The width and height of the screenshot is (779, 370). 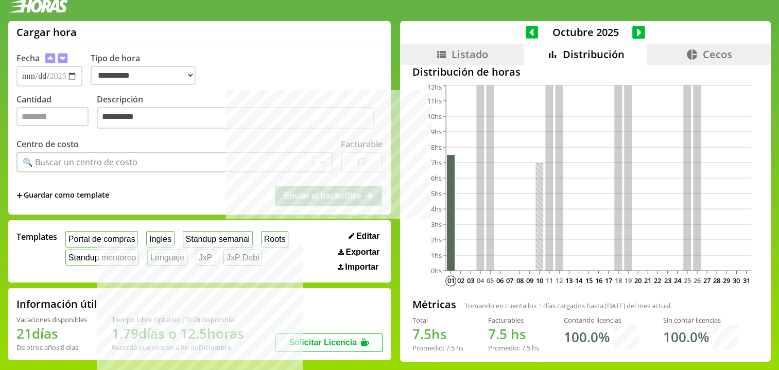 I want to click on h2: Métricas, so click(x=434, y=304).